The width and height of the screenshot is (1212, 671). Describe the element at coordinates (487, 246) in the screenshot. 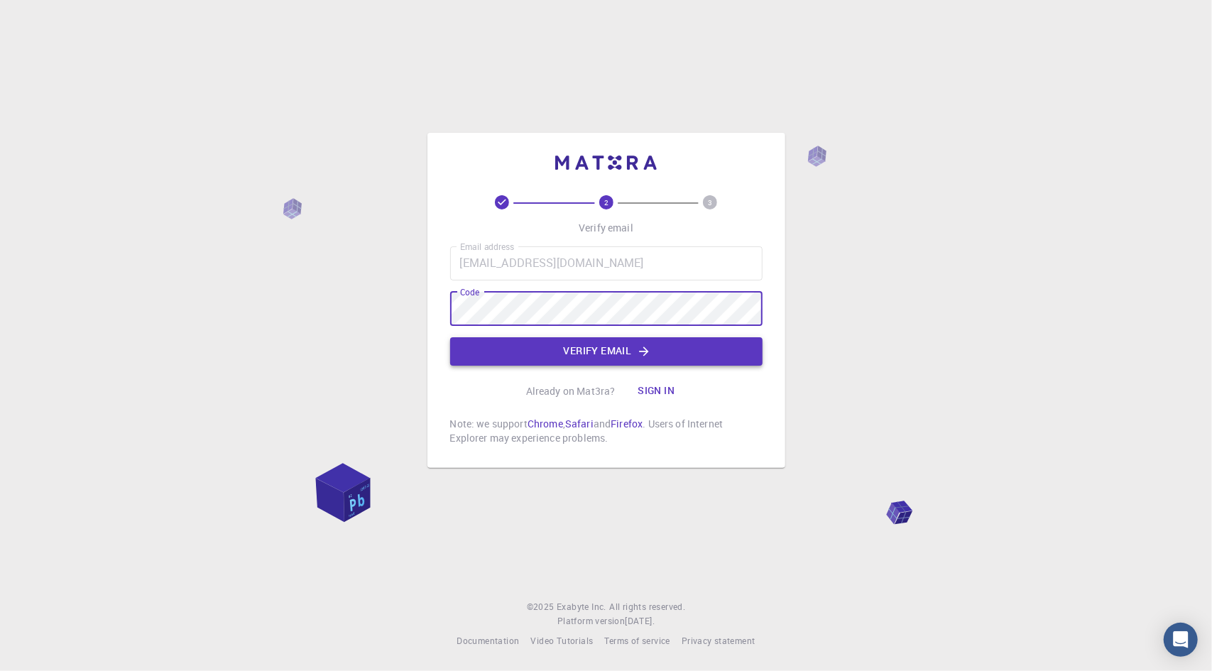

I see `label: Email address` at that location.